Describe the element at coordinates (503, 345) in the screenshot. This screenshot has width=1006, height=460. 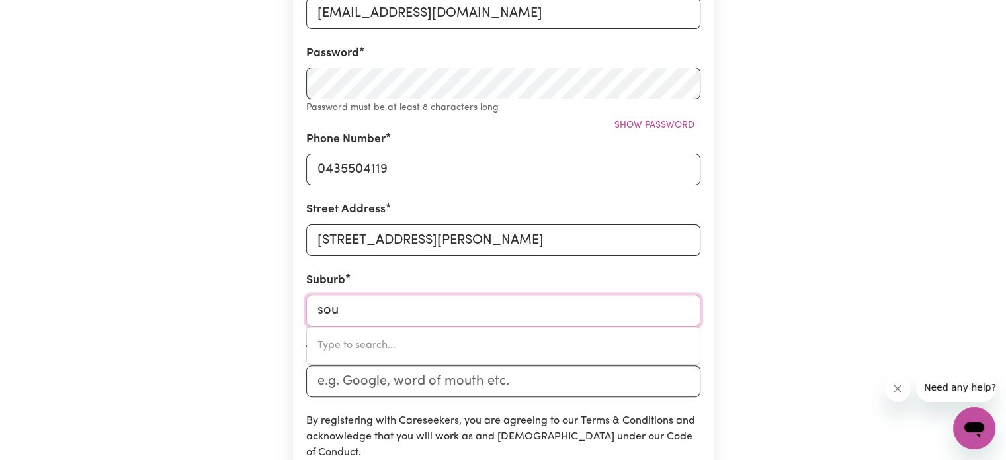
I see `div: menu-options` at that location.